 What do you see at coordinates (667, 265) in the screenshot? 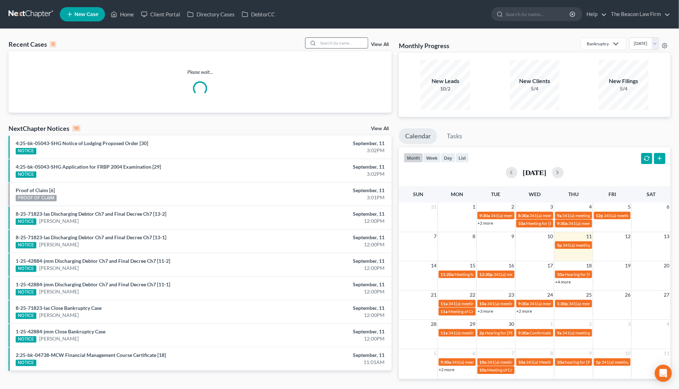
I see `span: 20` at bounding box center [667, 265].